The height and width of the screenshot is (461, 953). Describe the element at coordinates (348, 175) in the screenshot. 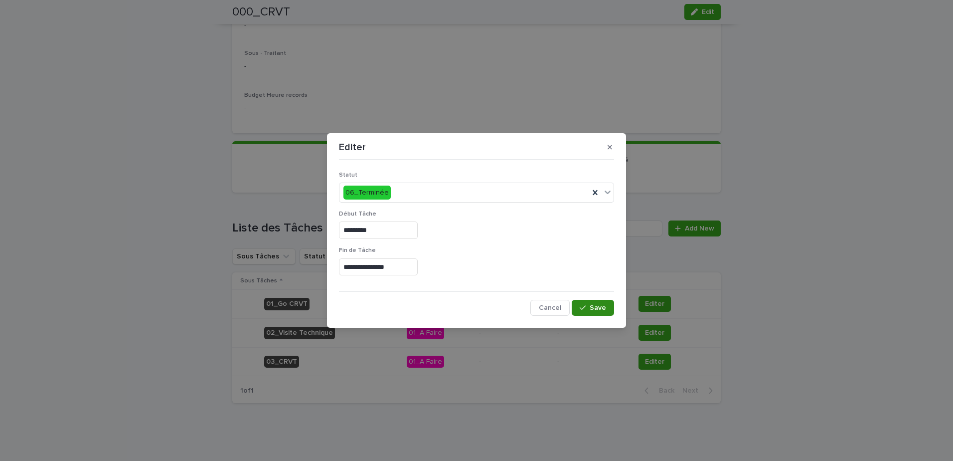

I see `span: Statut` at that location.